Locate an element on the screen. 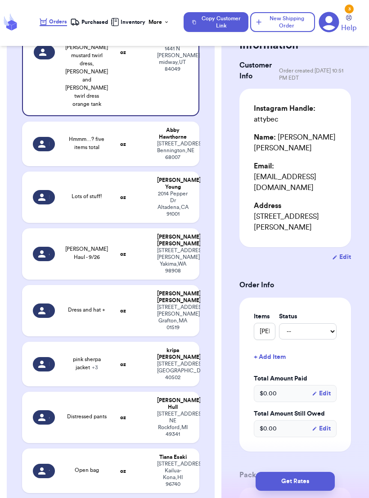  span: tiana.closet is located at coordinates (49, 471).